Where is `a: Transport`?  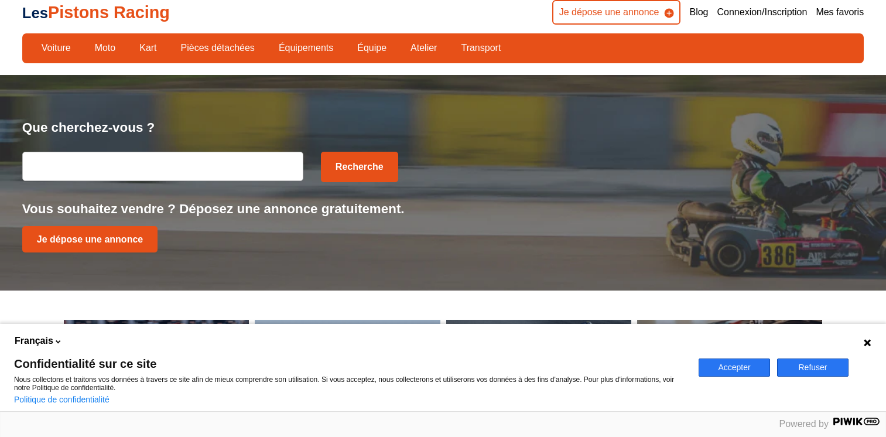
a: Transport is located at coordinates (481, 48).